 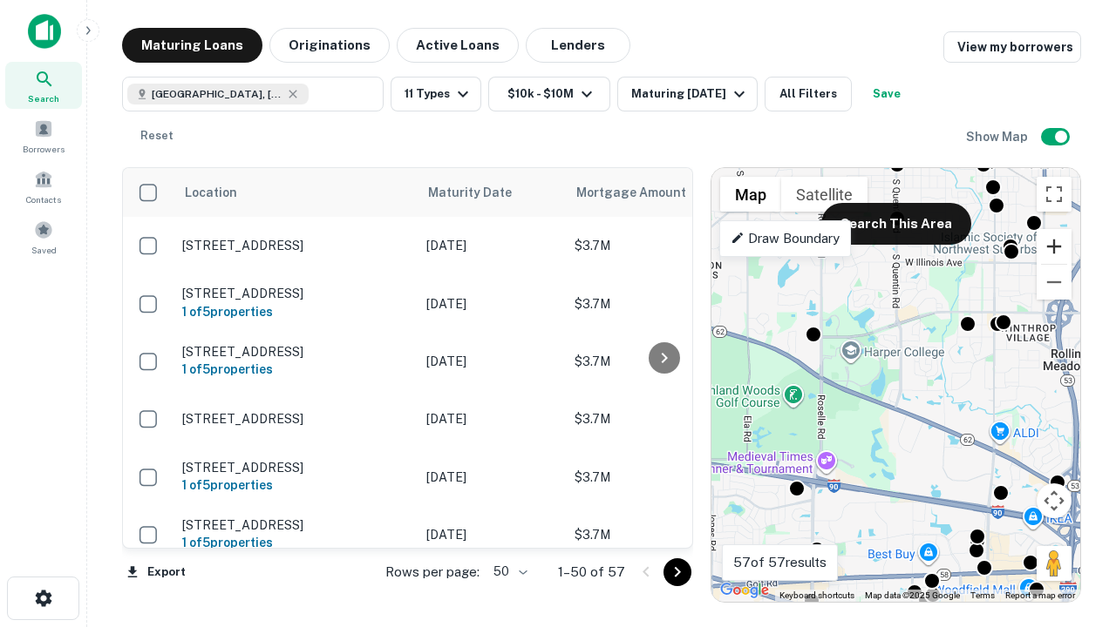 What do you see at coordinates (896, 224) in the screenshot?
I see `button: Search This Area` at bounding box center [896, 224].